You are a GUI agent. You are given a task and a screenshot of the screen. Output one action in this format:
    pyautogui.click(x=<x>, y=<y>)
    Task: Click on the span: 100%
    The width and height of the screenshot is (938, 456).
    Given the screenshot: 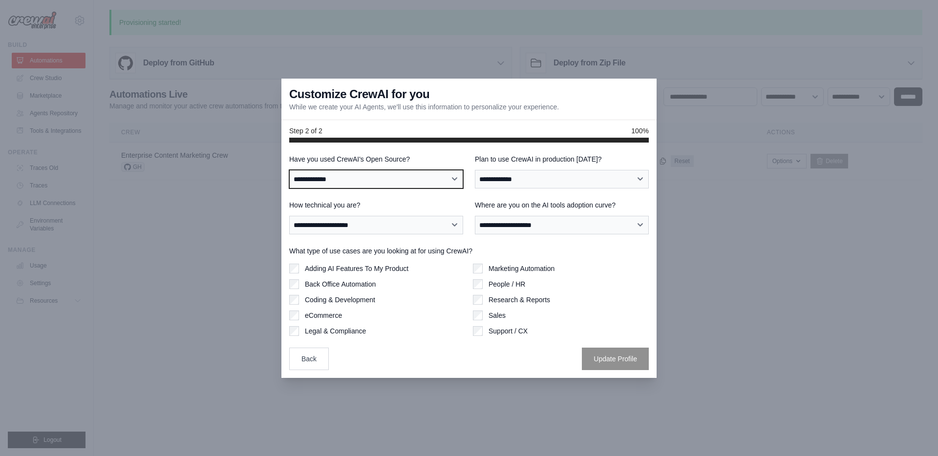 What is the action you would take?
    pyautogui.click(x=640, y=131)
    